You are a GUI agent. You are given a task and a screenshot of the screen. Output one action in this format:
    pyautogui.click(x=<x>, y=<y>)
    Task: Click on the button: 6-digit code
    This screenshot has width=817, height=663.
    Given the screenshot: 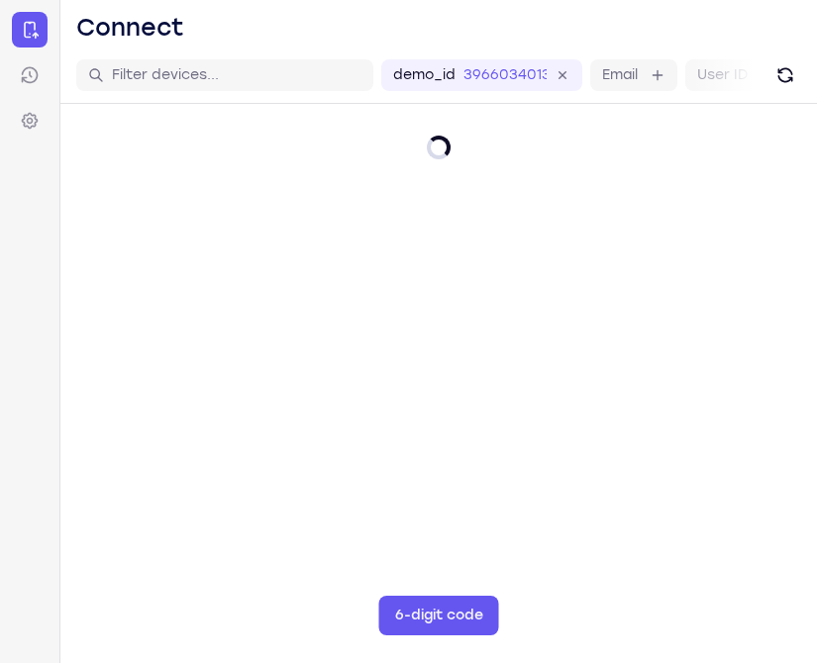 What is the action you would take?
    pyautogui.click(x=439, y=616)
    